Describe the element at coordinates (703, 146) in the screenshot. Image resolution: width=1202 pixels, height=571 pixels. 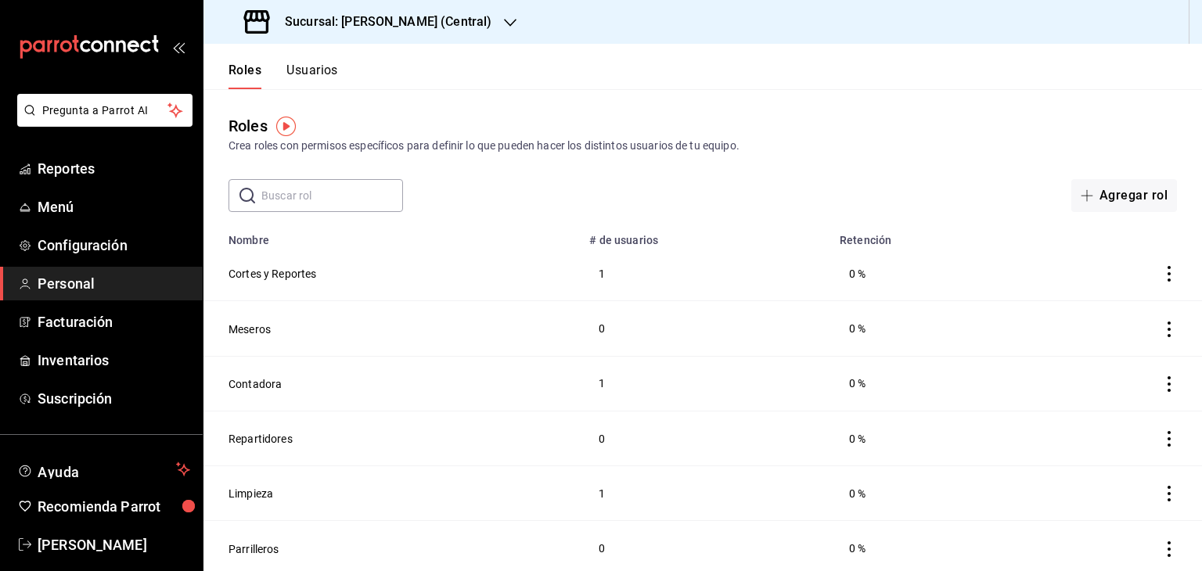
I see `div: Crea roles con permisos específicos para definir lo que pueden hacer los distintos usuarios de tu...` at that location.